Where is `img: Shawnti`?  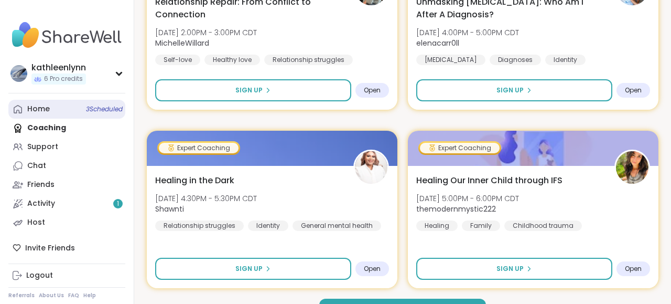
img: Shawnti is located at coordinates (371, 167).